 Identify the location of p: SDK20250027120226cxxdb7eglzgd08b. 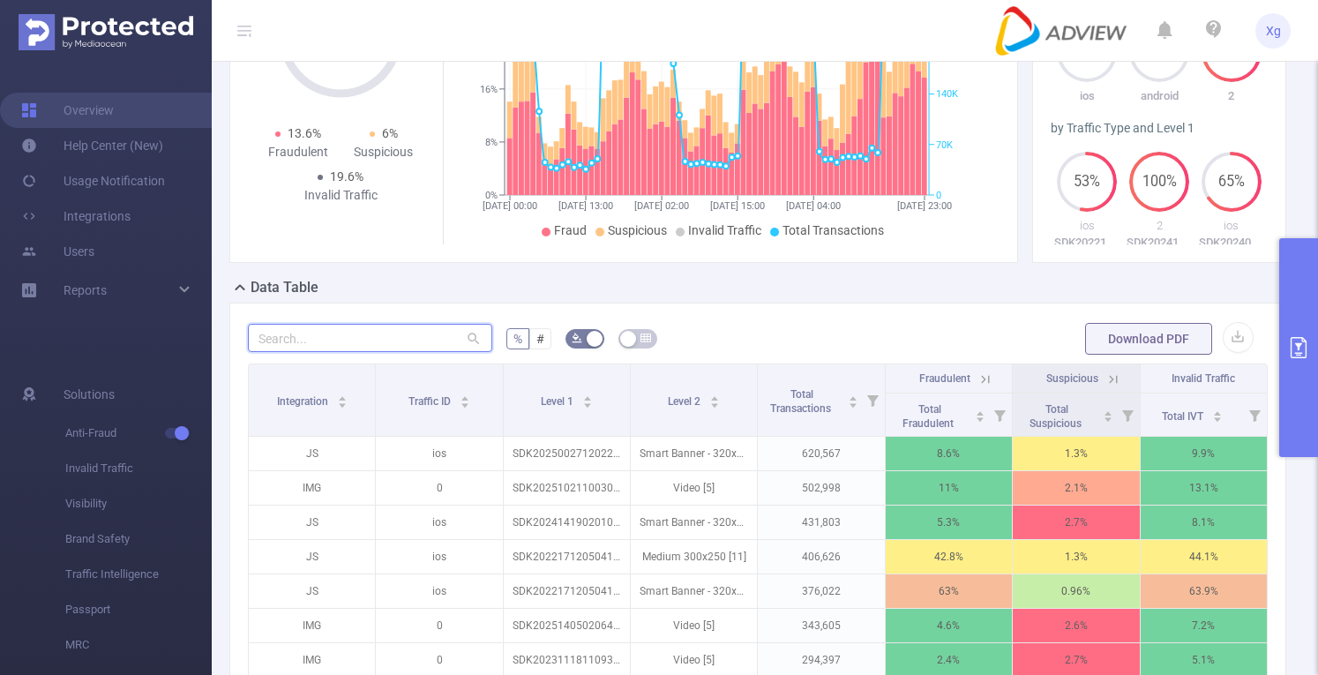
(567, 454).